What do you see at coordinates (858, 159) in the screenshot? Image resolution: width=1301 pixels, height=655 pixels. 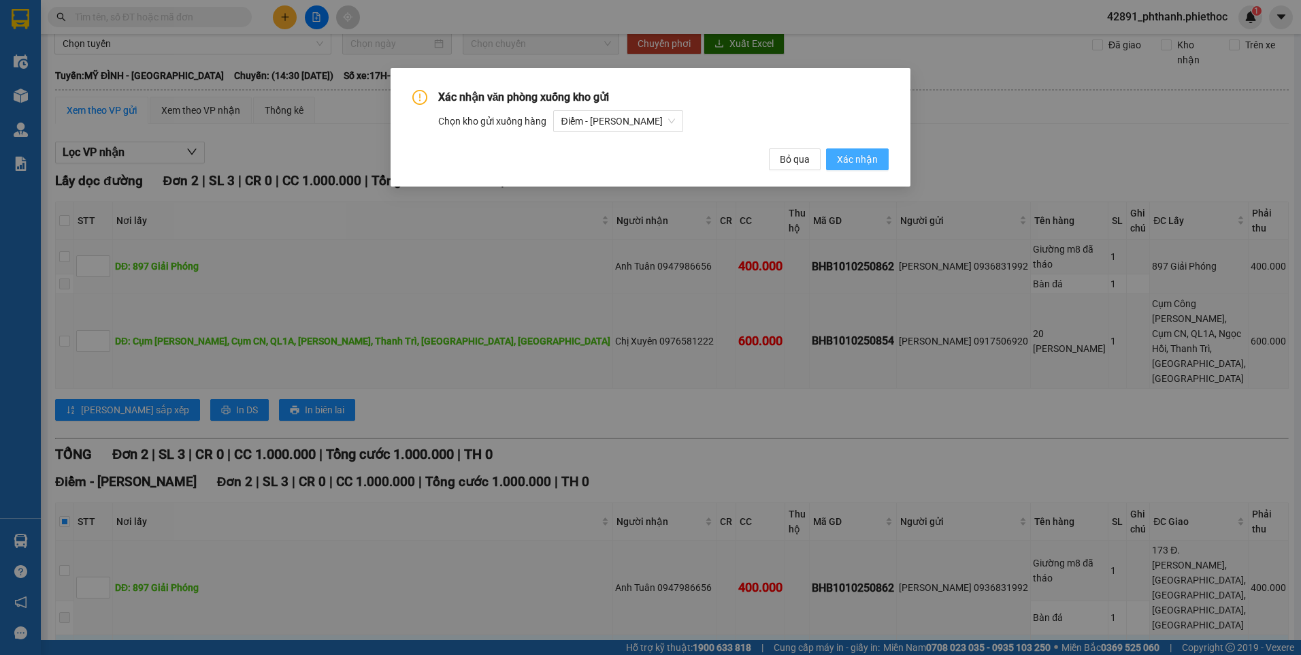 I see `button: Xác nhận` at bounding box center [858, 159].